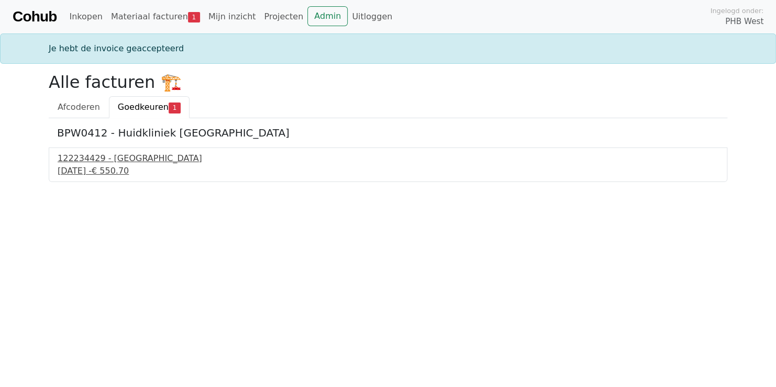  Describe the element at coordinates (35, 17) in the screenshot. I see `a: Cohub` at that location.